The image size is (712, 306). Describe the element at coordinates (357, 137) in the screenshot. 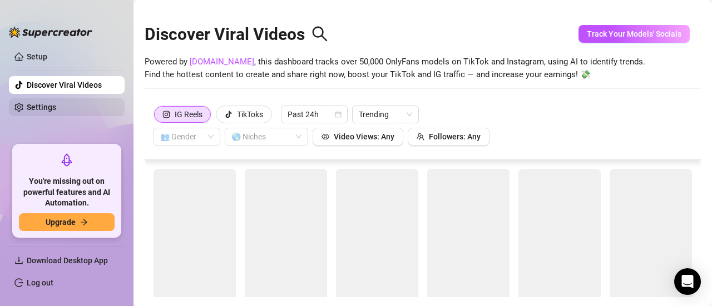

I see `button: Video Views: Any` at that location.